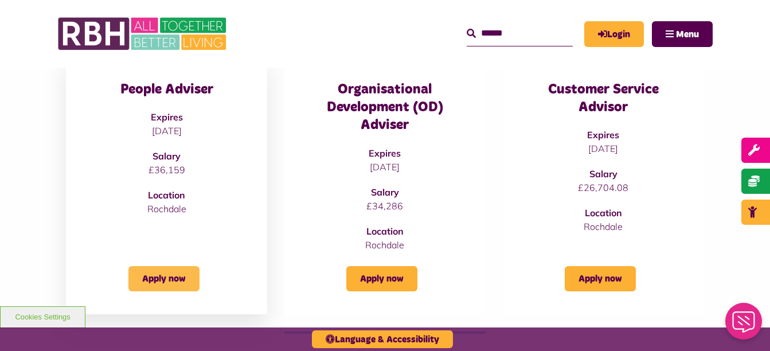  I want to click on img: RBH, so click(143, 34).